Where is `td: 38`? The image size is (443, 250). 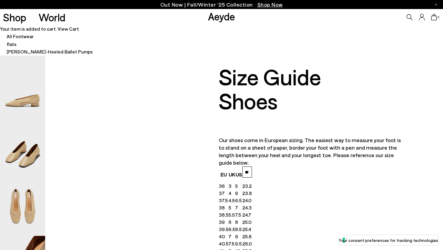 td: 38 is located at coordinates (223, 208).